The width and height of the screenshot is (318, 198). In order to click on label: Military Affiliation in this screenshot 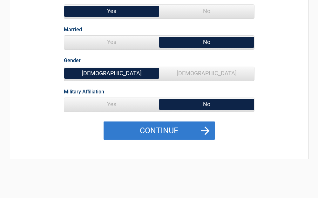, I will do `click(84, 91)`.